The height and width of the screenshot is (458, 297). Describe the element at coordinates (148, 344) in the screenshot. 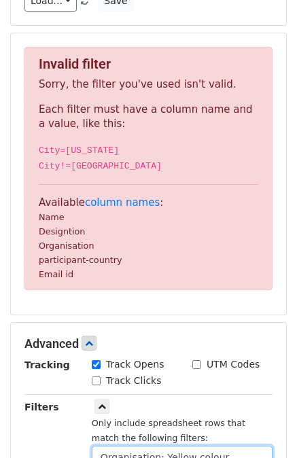

I see `h5: Advanced` at that location.